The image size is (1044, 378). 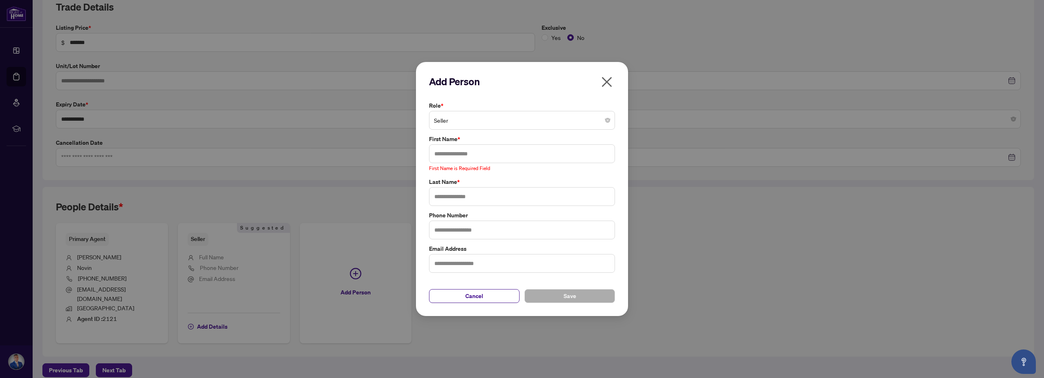 I want to click on button: Cancel, so click(x=474, y=296).